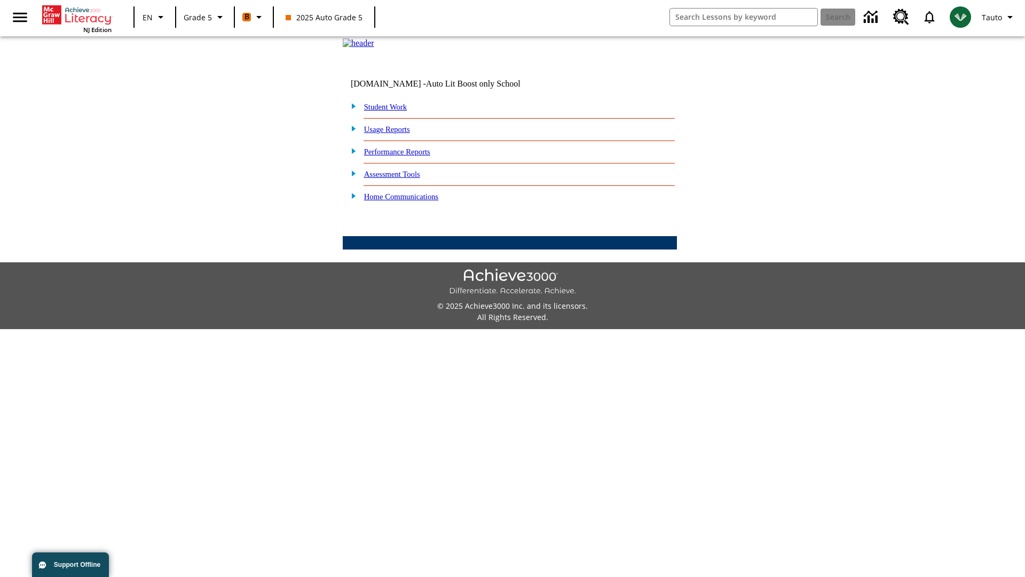 The width and height of the screenshot is (1025, 577). What do you see at coordinates (961, 17) in the screenshot?
I see `button: Select a new avatar` at bounding box center [961, 17].